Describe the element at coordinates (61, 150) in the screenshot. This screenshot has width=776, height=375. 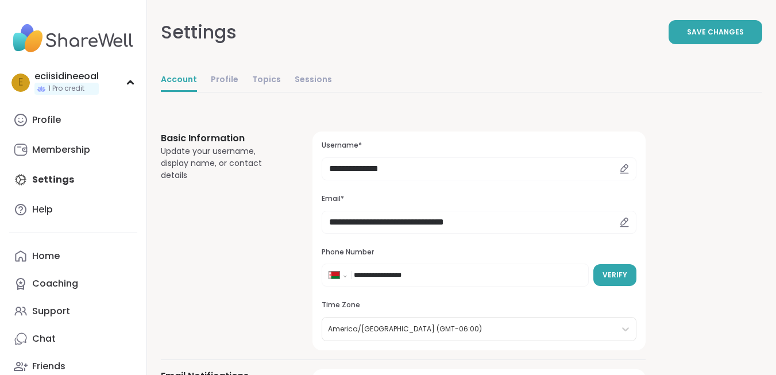
I see `div: Membership` at that location.